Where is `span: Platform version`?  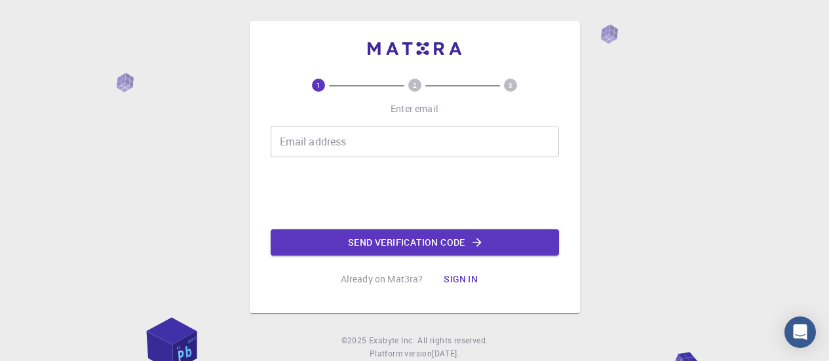
span: Platform version is located at coordinates (400, 354).